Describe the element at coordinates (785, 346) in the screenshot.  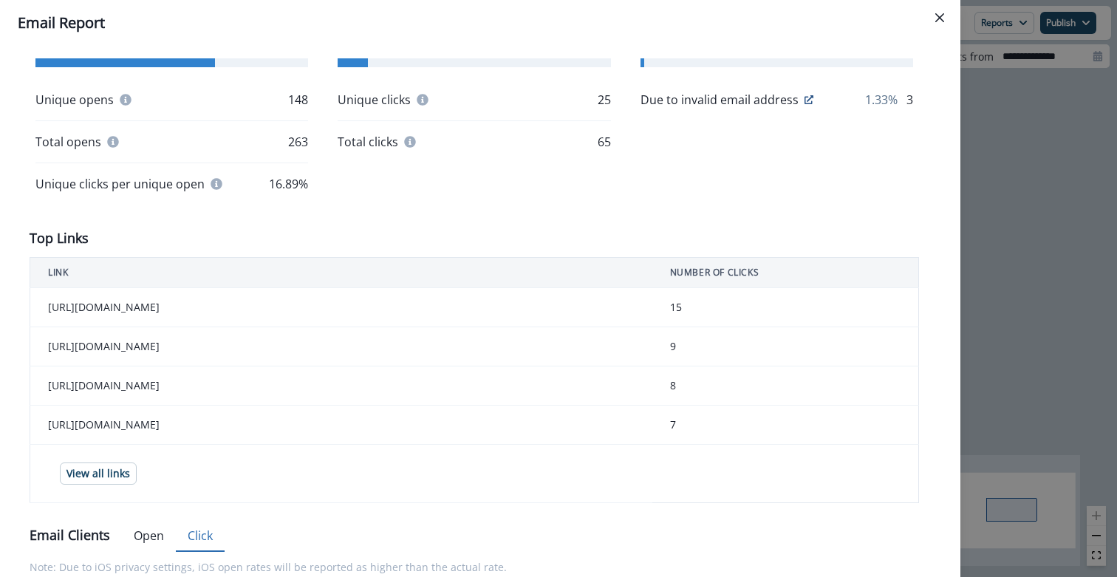
I see `td: 9` at that location.